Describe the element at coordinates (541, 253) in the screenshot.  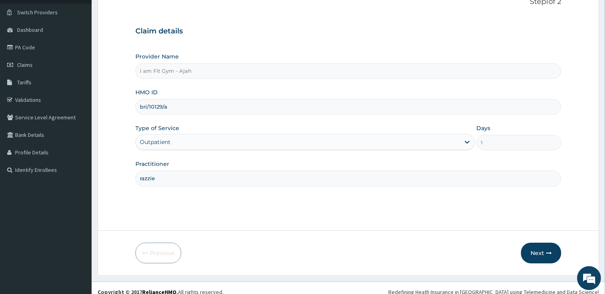
I see `button: Next` at that location.